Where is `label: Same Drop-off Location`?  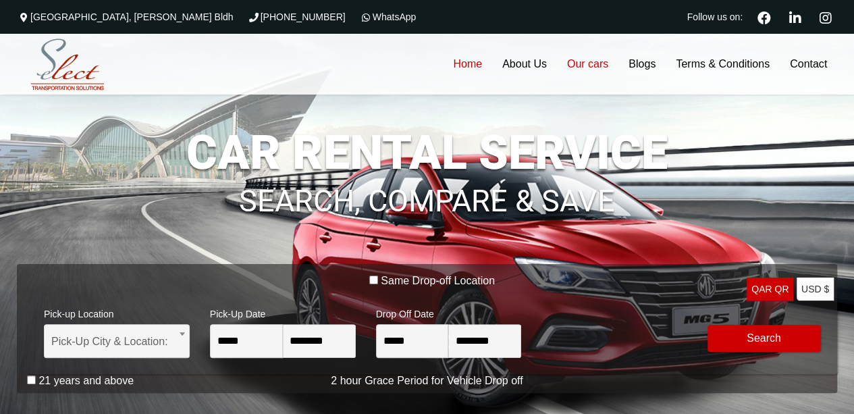 label: Same Drop-off Location is located at coordinates (437, 281).